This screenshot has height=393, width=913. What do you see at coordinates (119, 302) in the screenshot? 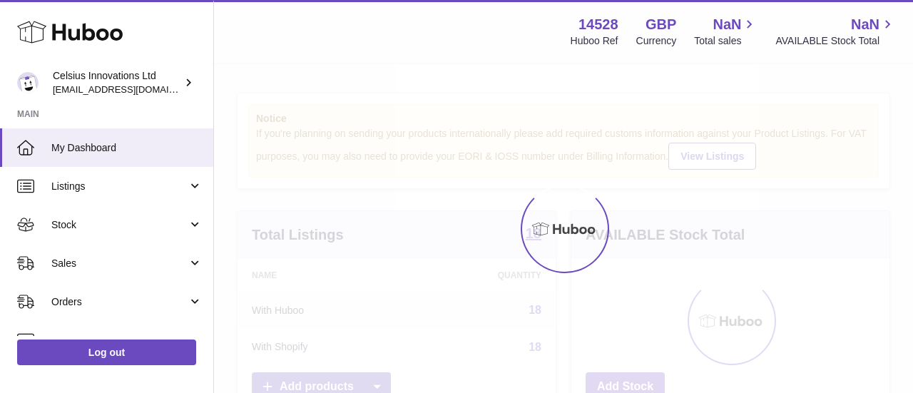
I see `span: Orders` at bounding box center [119, 302].